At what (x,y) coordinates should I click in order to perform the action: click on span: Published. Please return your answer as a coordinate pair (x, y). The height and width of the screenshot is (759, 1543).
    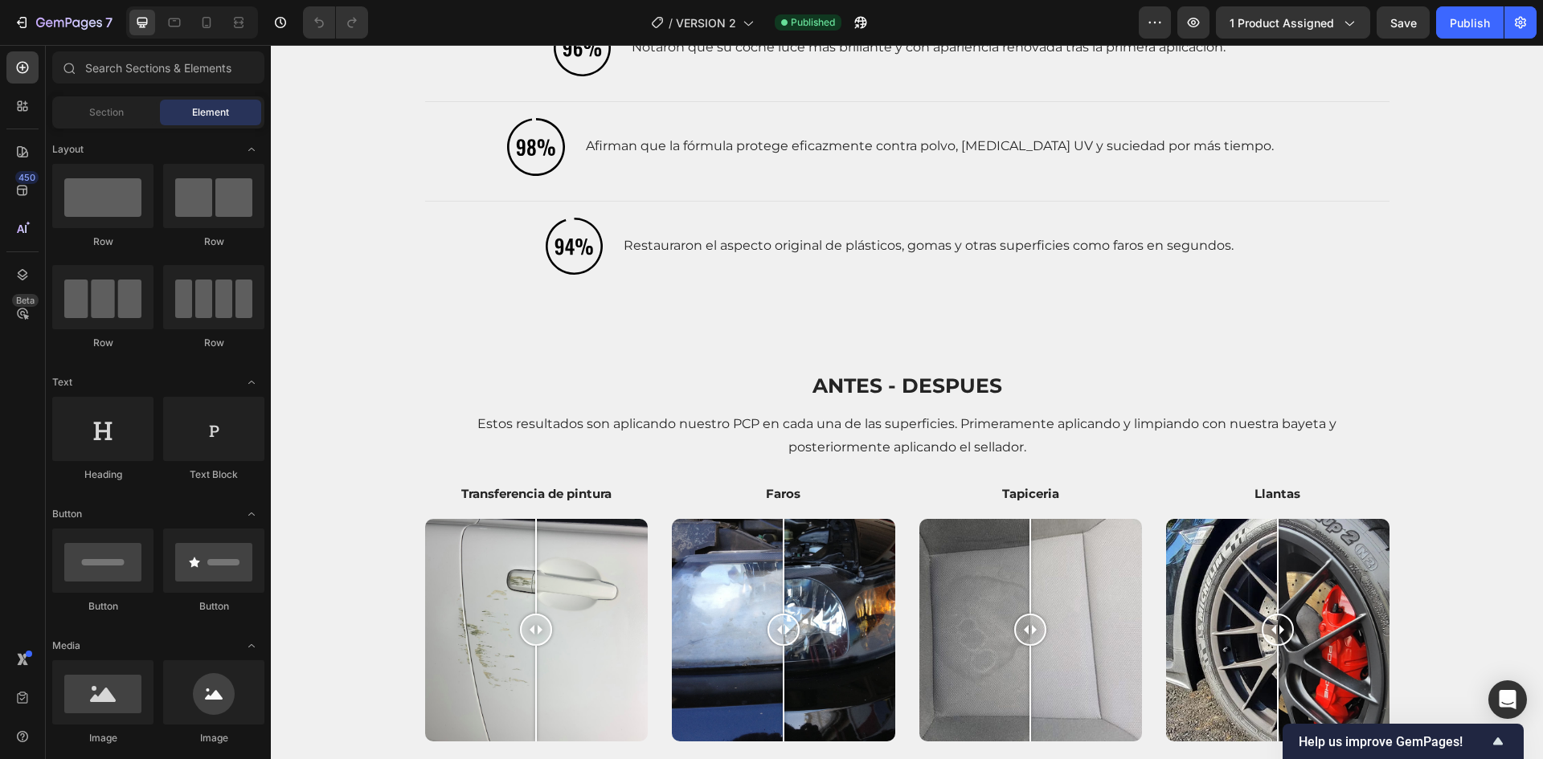
    Looking at the image, I should click on (812, 22).